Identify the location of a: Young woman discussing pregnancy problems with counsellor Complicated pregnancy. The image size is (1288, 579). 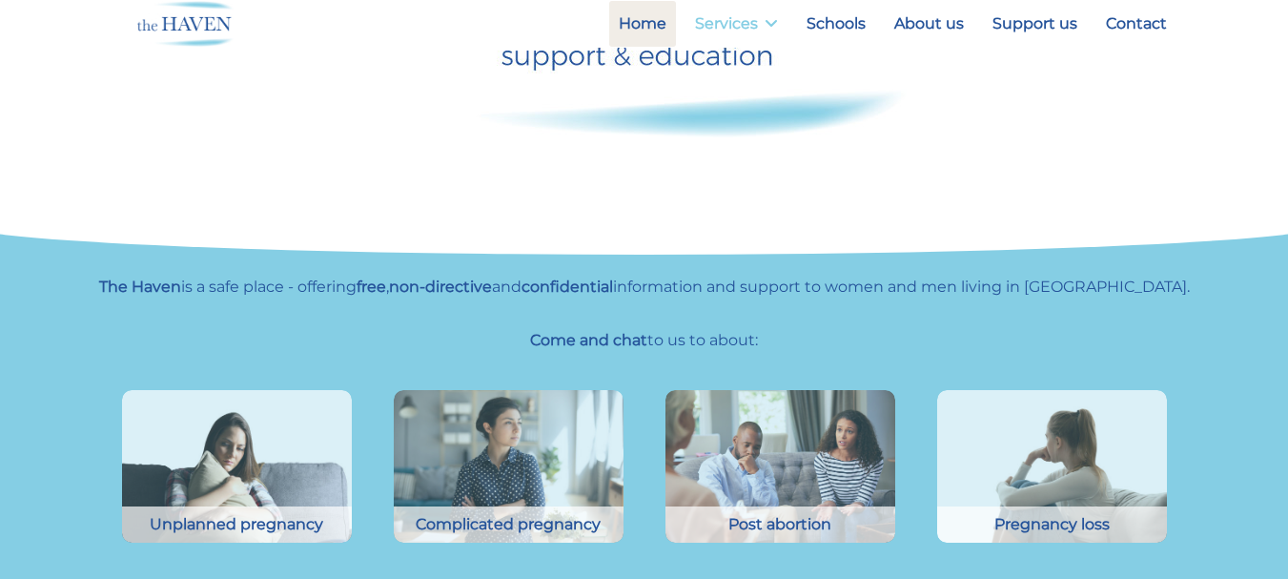
(508, 537).